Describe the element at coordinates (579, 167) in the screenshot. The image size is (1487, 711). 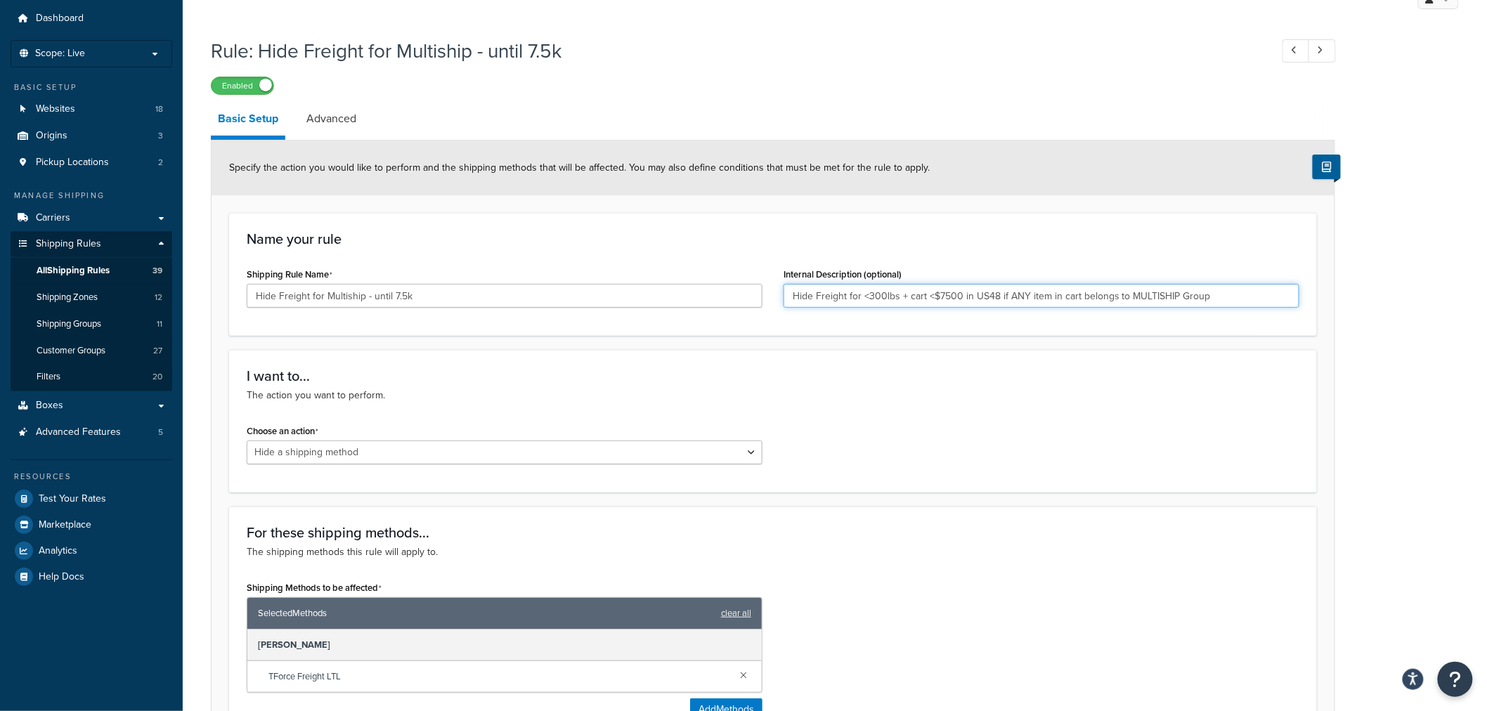
I see `span: Specify the action you would like to perform and the shipping methods that will be affected. You ...` at that location.